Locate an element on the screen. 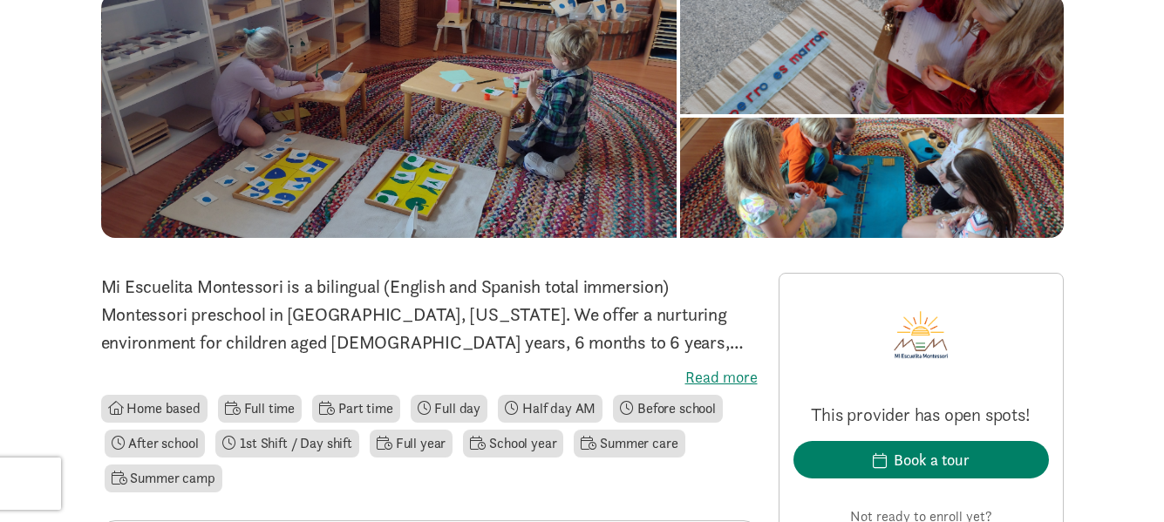 The image size is (1164, 522). li: Full day is located at coordinates (449, 409).